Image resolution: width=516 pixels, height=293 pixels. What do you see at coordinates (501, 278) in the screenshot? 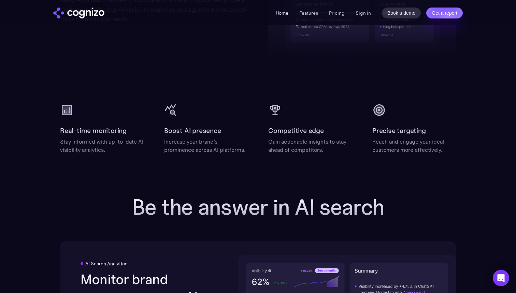
I see `div: Open Intercom Messenger` at bounding box center [501, 278].